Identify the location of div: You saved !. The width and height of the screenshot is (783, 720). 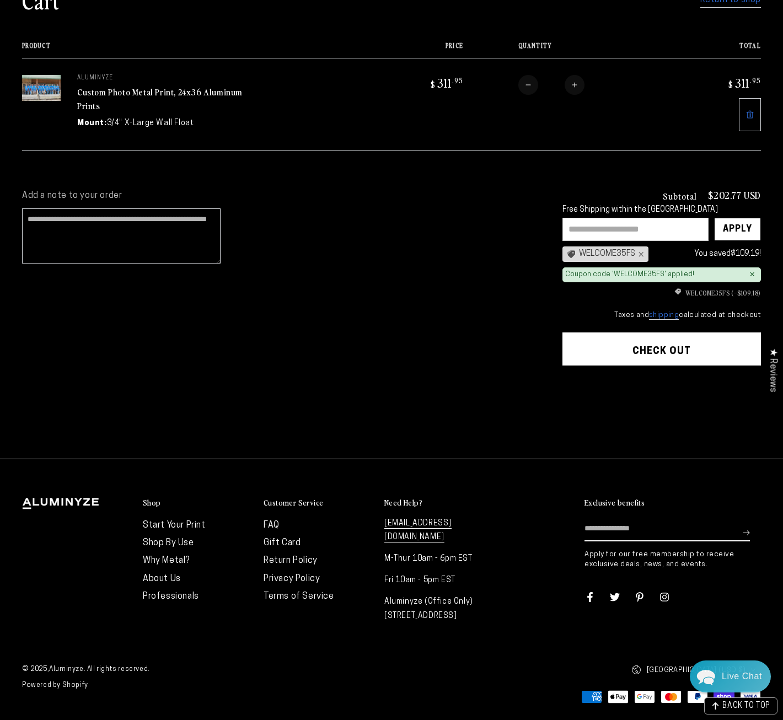
(707, 254).